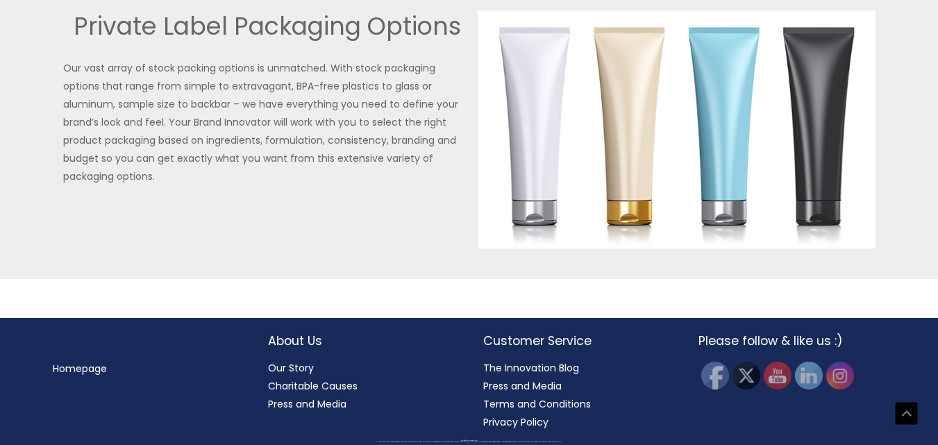 This screenshot has height=445, width=938. Describe the element at coordinates (715, 376) in the screenshot. I see `img: Facebook` at that location.